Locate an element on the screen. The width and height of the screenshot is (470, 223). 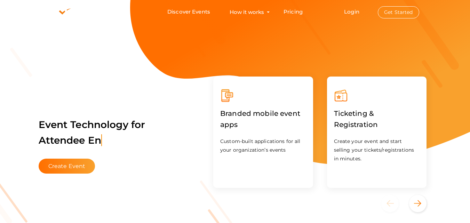
button: Get Started is located at coordinates (399, 12).